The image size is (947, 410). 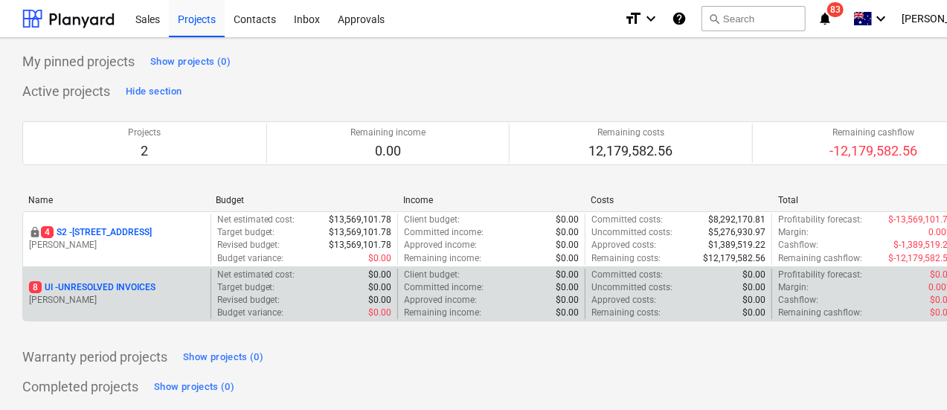 What do you see at coordinates (735, 258) in the screenshot?
I see `p: $12,179,582.56` at bounding box center [735, 258].